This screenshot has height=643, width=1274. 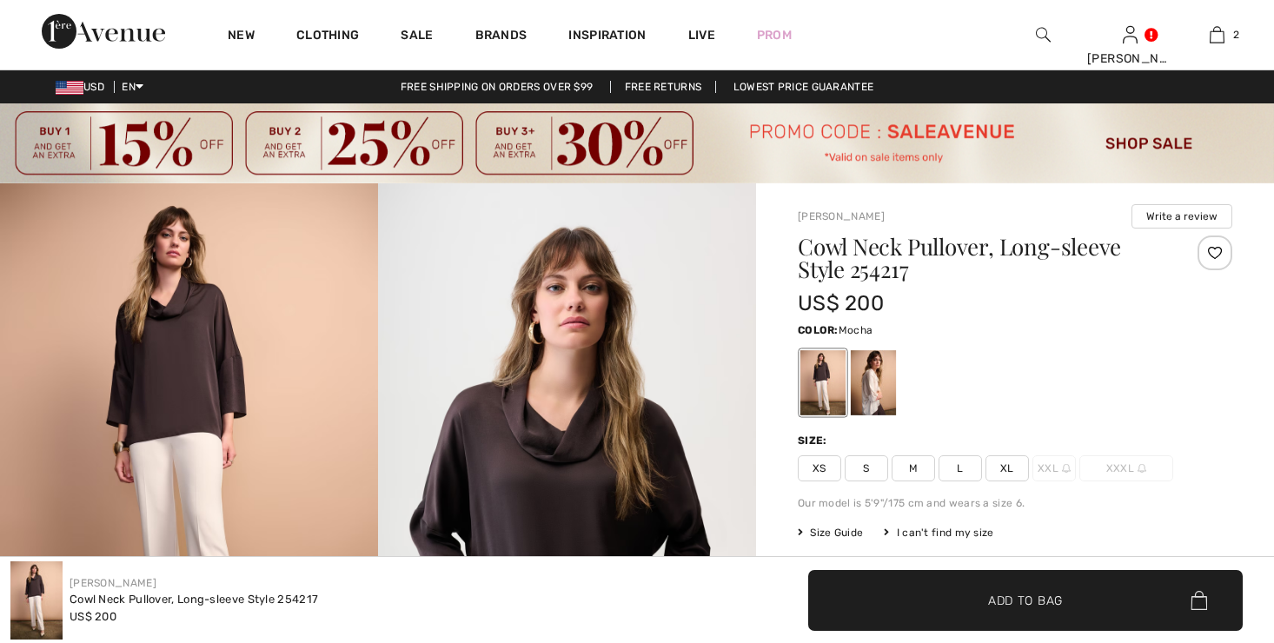 What do you see at coordinates (663, 87) in the screenshot?
I see `a: Free Returns` at bounding box center [663, 87].